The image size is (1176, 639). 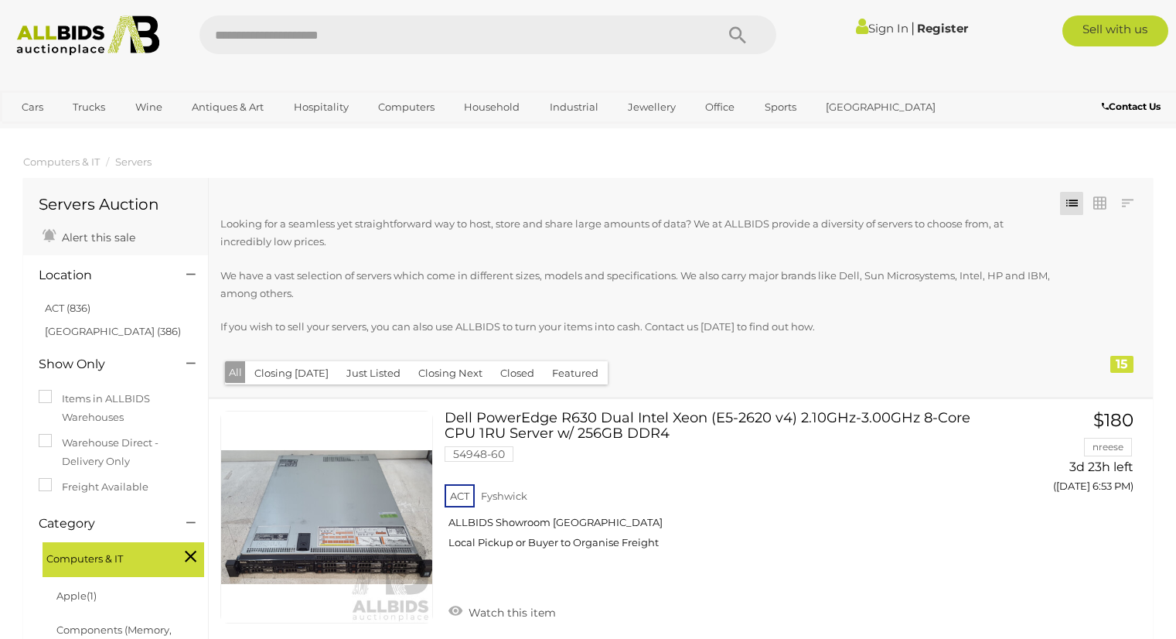 What do you see at coordinates (133, 162) in the screenshot?
I see `span: Servers` at bounding box center [133, 162].